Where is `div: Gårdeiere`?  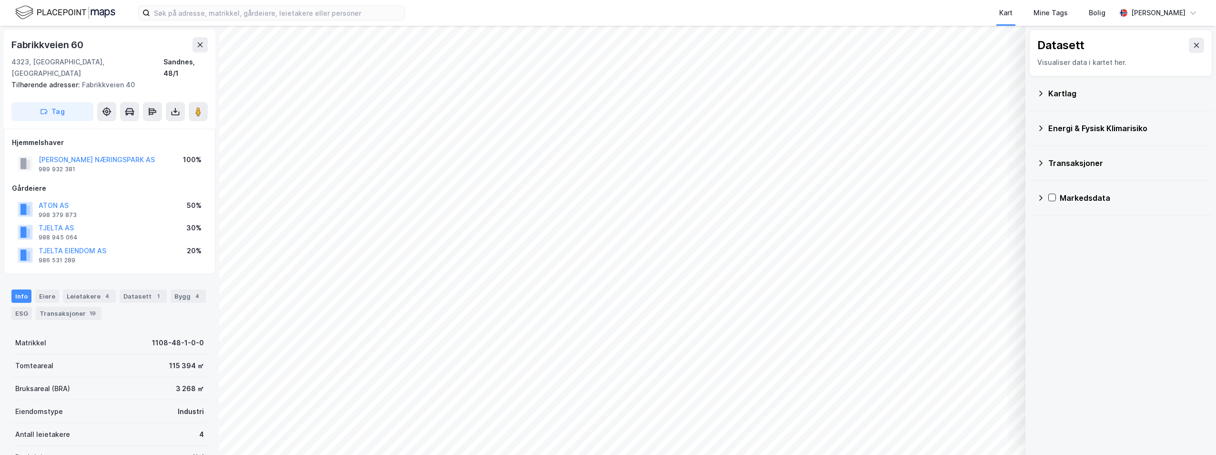
div: Gårdeiere is located at coordinates (110, 188).